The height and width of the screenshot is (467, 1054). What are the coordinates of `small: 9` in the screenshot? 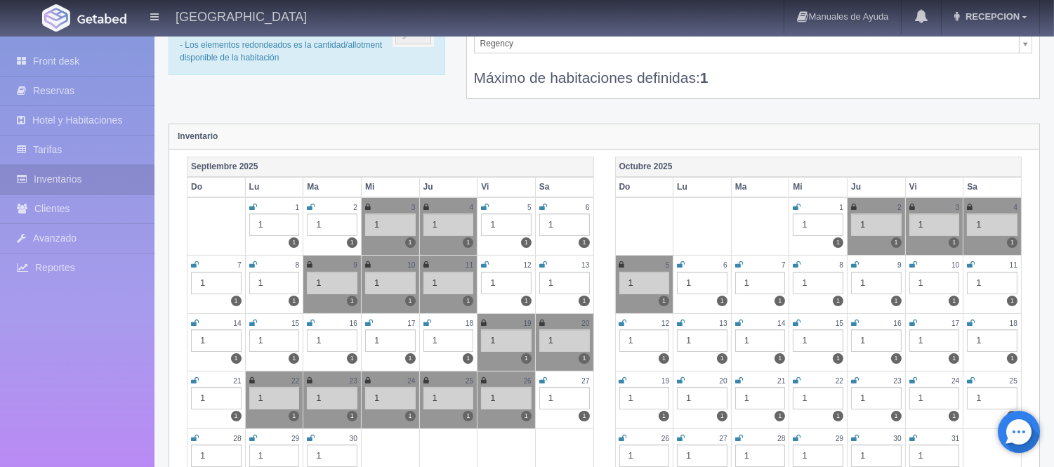 It's located at (900, 265).